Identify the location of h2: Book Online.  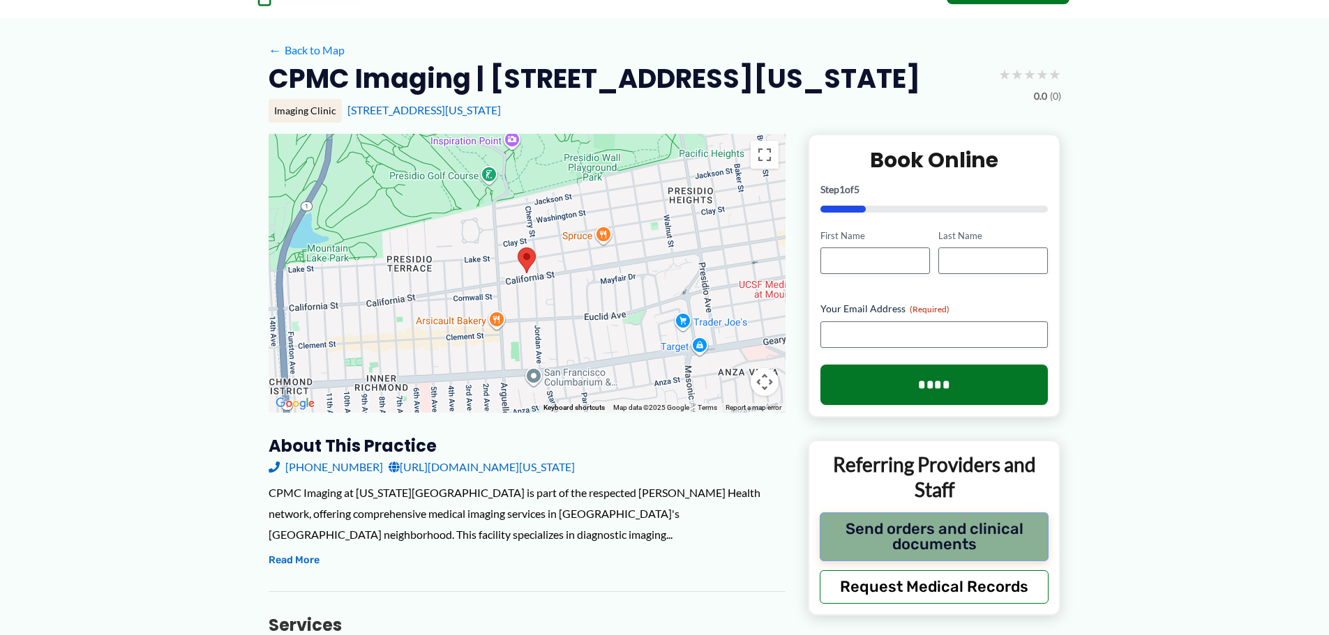
(934, 160).